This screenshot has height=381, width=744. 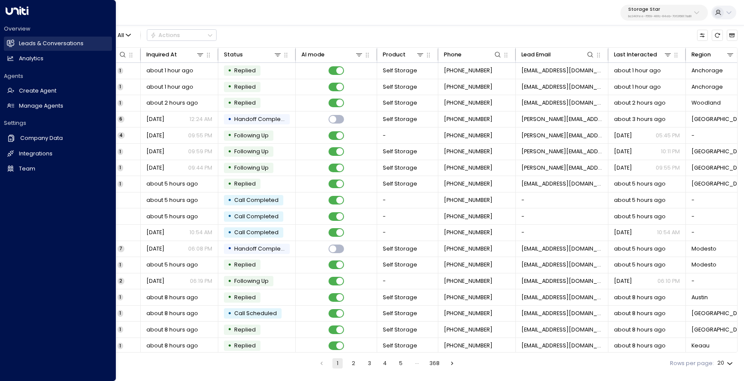 What do you see at coordinates (562, 103) in the screenshot?
I see `span: er1qfel1x530@gmail.com` at bounding box center [562, 103].